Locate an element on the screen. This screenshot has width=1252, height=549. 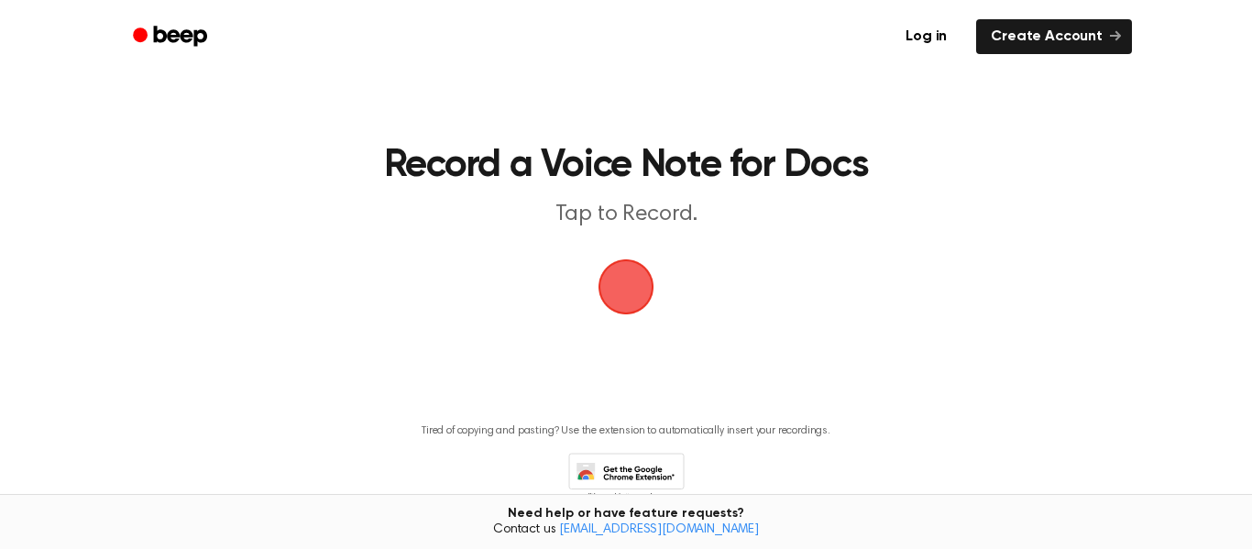
h1: Record a Voice Note for Docs is located at coordinates (626, 166).